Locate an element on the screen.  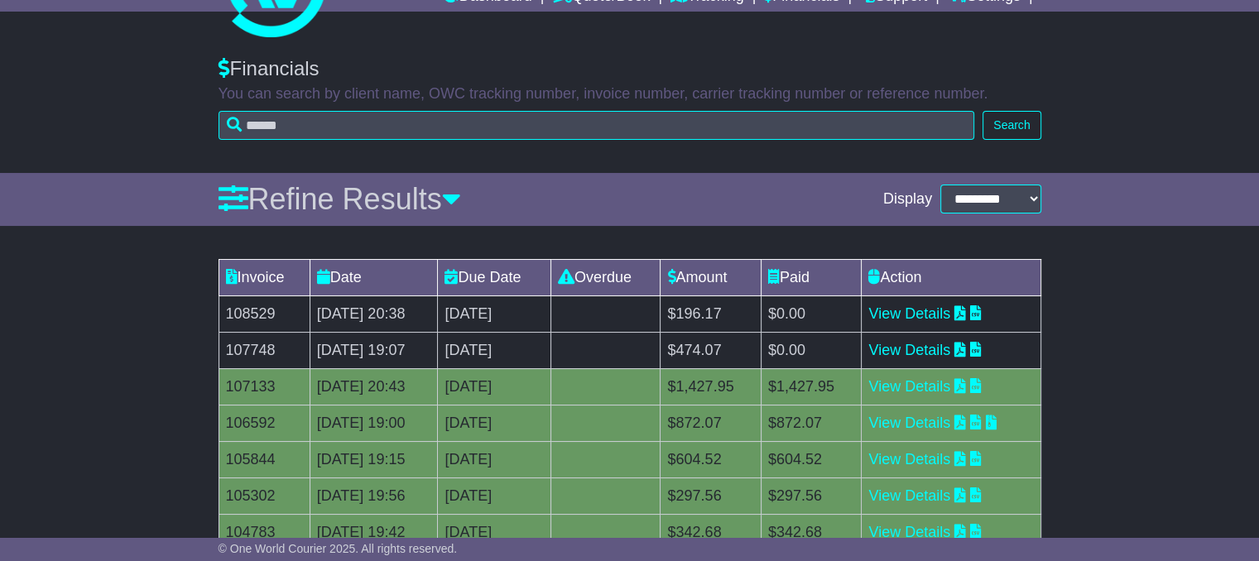
button: Search is located at coordinates (1012, 125).